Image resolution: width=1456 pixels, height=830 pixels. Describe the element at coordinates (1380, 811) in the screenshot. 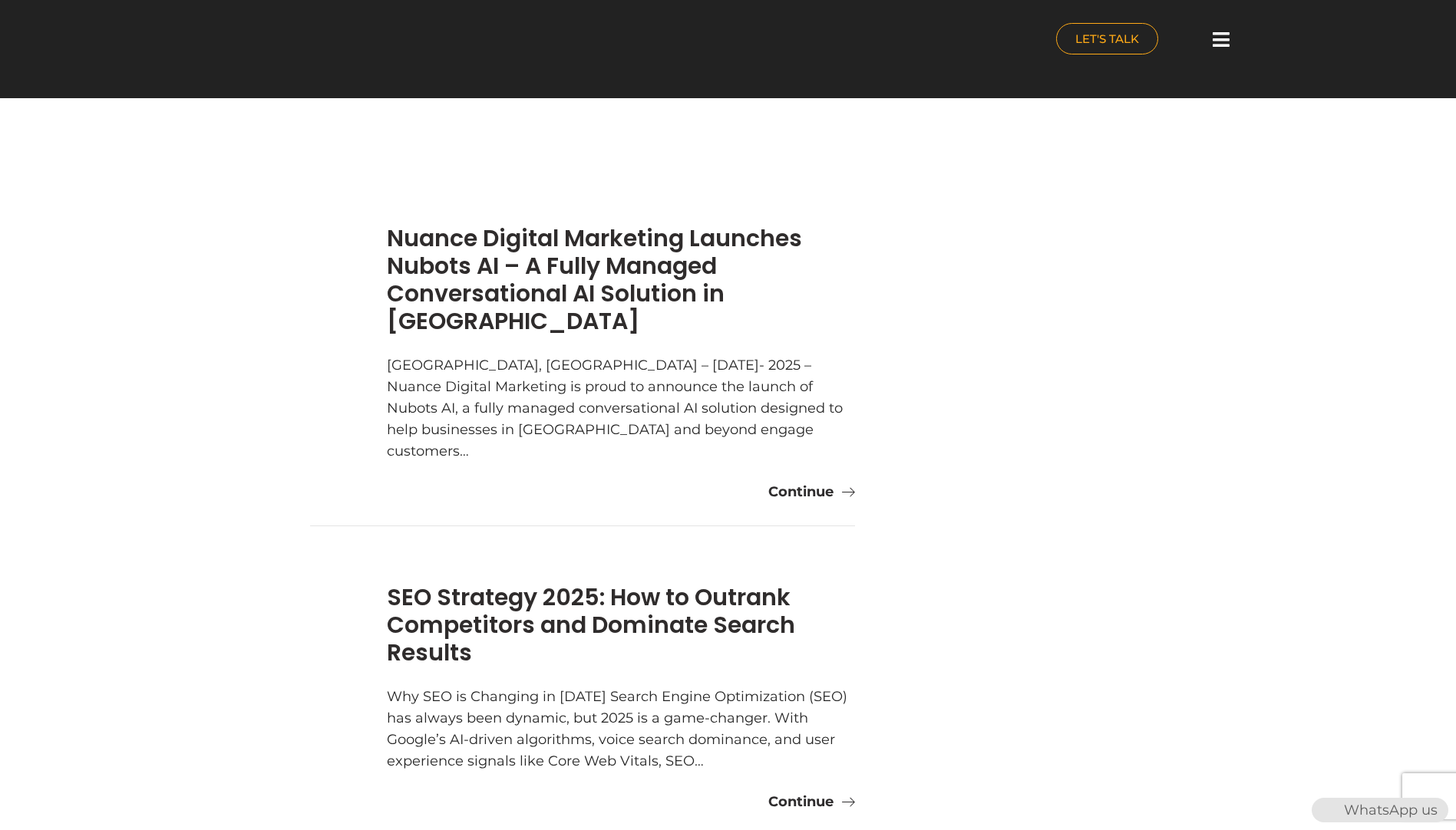

I see `a: WhatsAppWhatsApp us` at that location.